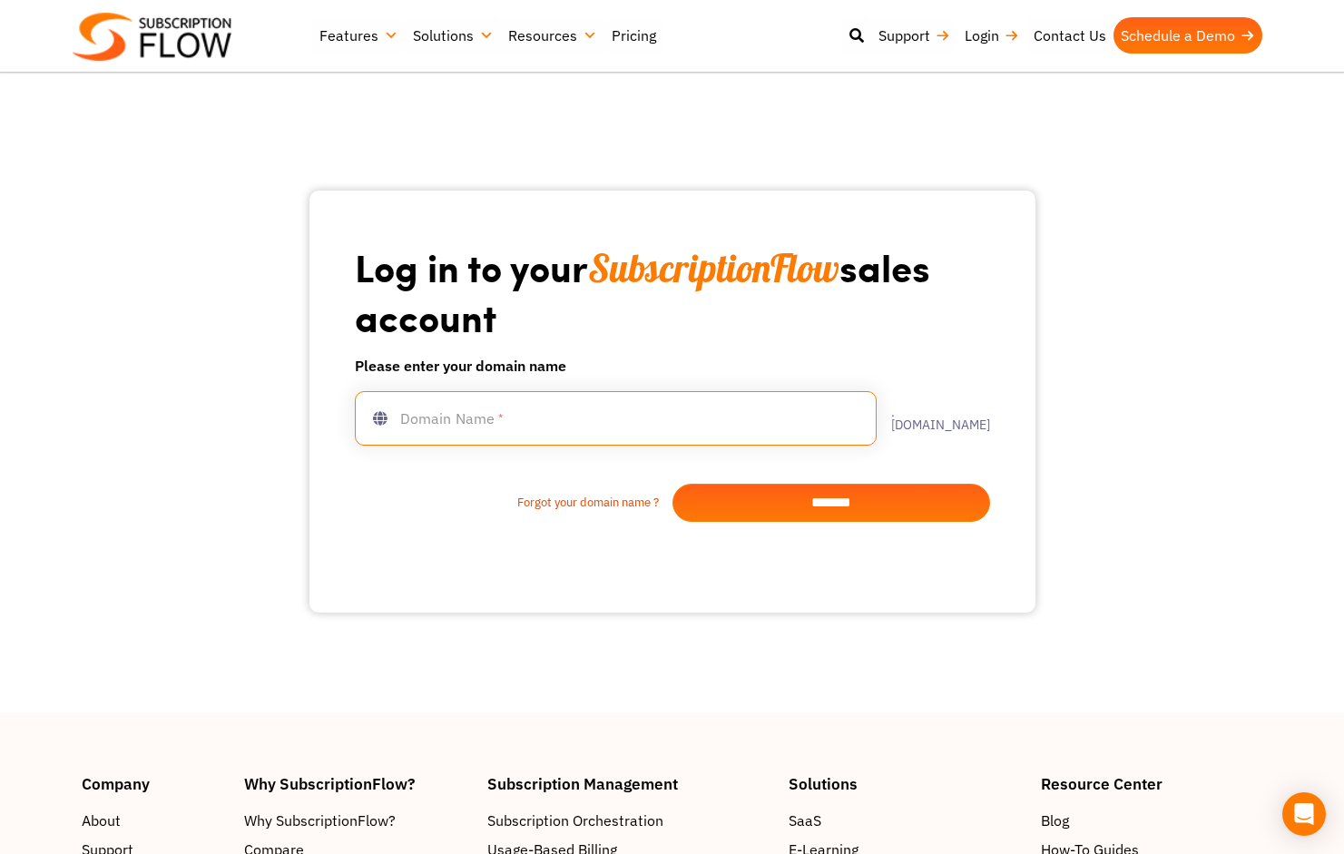 The height and width of the screenshot is (854, 1344). I want to click on a: Features, so click(358, 35).